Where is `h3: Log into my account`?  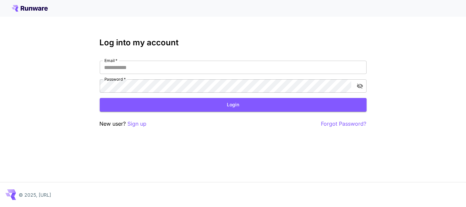
h3: Log into my account is located at coordinates (233, 43).